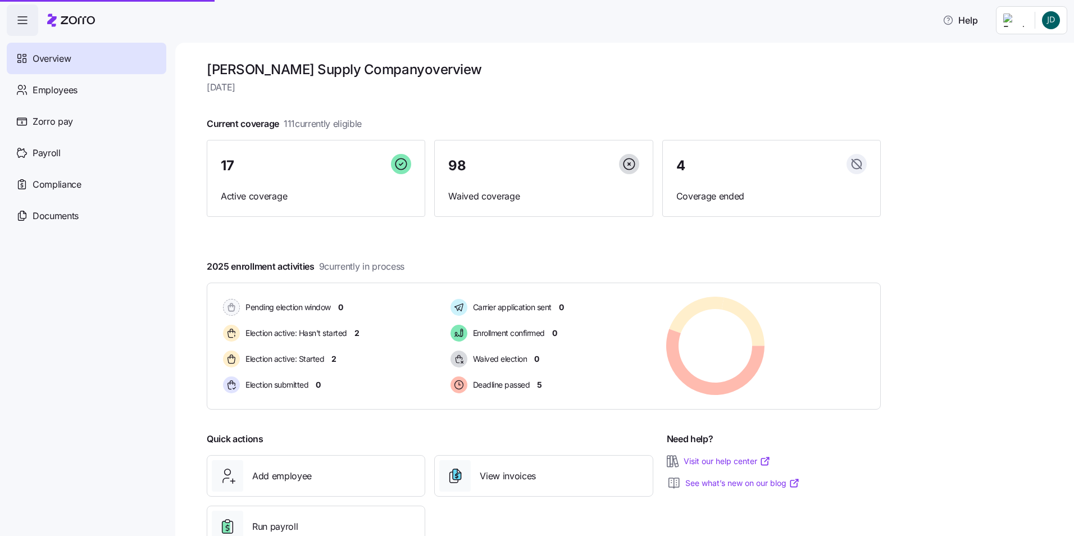 The image size is (1074, 536). Describe the element at coordinates (690, 439) in the screenshot. I see `span: Need help?` at that location.